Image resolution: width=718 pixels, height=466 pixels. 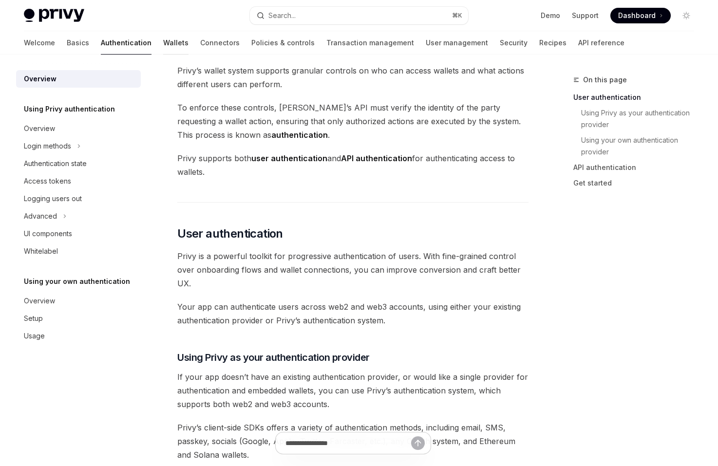 What do you see at coordinates (40, 216) in the screenshot?
I see `div: Advanced` at bounding box center [40, 216].